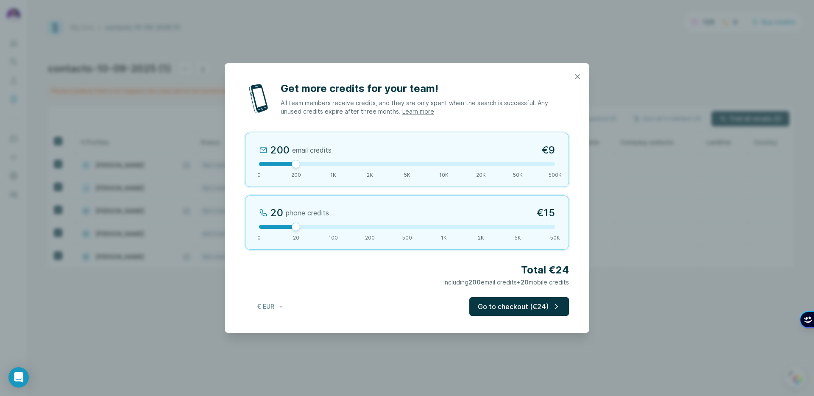  What do you see at coordinates (407, 238) in the screenshot?
I see `span: 500` at bounding box center [407, 238].